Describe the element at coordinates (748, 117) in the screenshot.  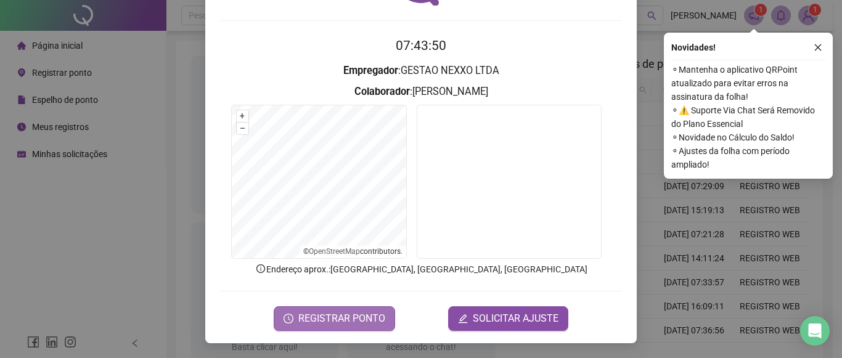
I see `span: ⚬ ⚠️ Suporte Via Chat Será Removido do Plano Essencial` at that location.